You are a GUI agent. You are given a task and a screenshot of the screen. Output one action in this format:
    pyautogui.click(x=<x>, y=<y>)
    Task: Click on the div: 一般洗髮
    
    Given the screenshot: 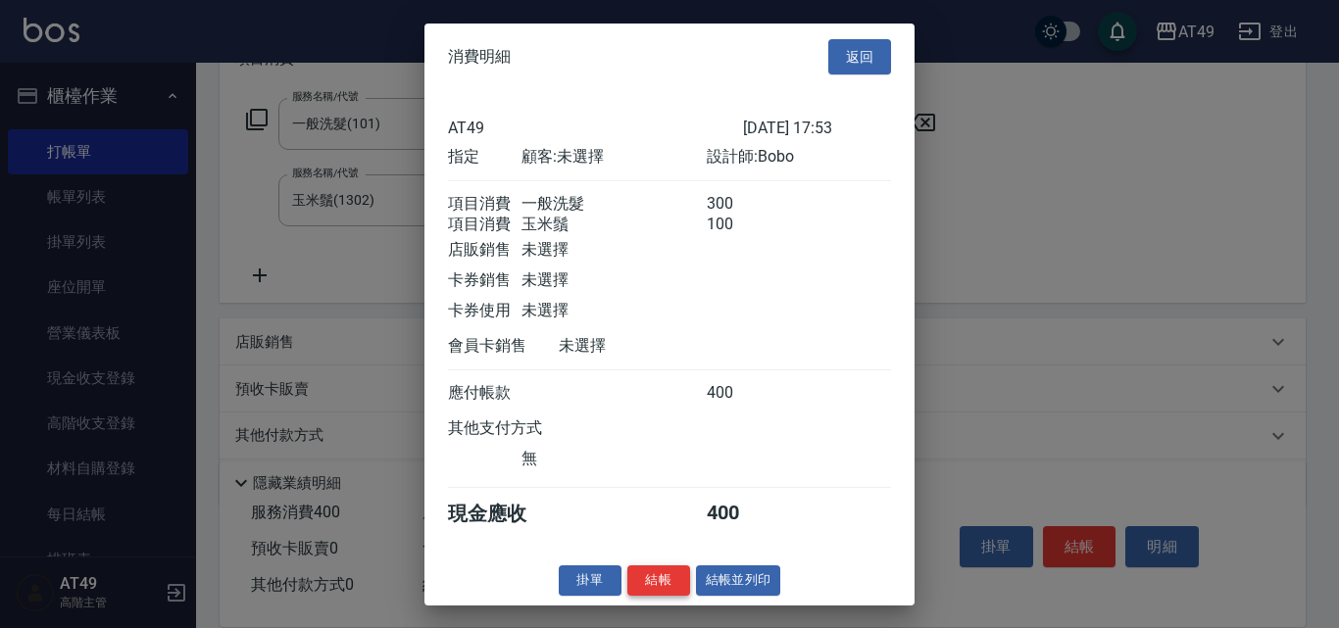 What is the action you would take?
    pyautogui.click(x=613, y=204)
    